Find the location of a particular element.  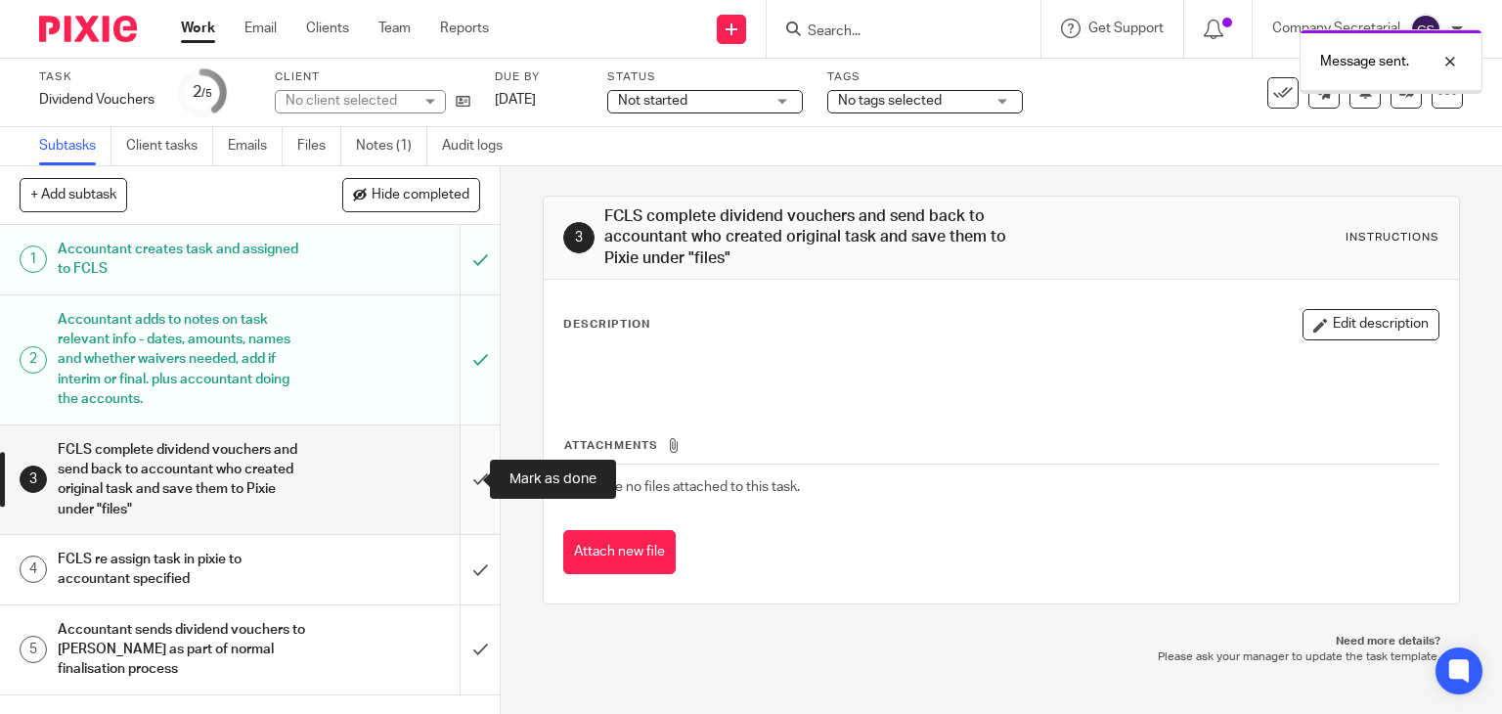

span: Attachments is located at coordinates (611, 445).